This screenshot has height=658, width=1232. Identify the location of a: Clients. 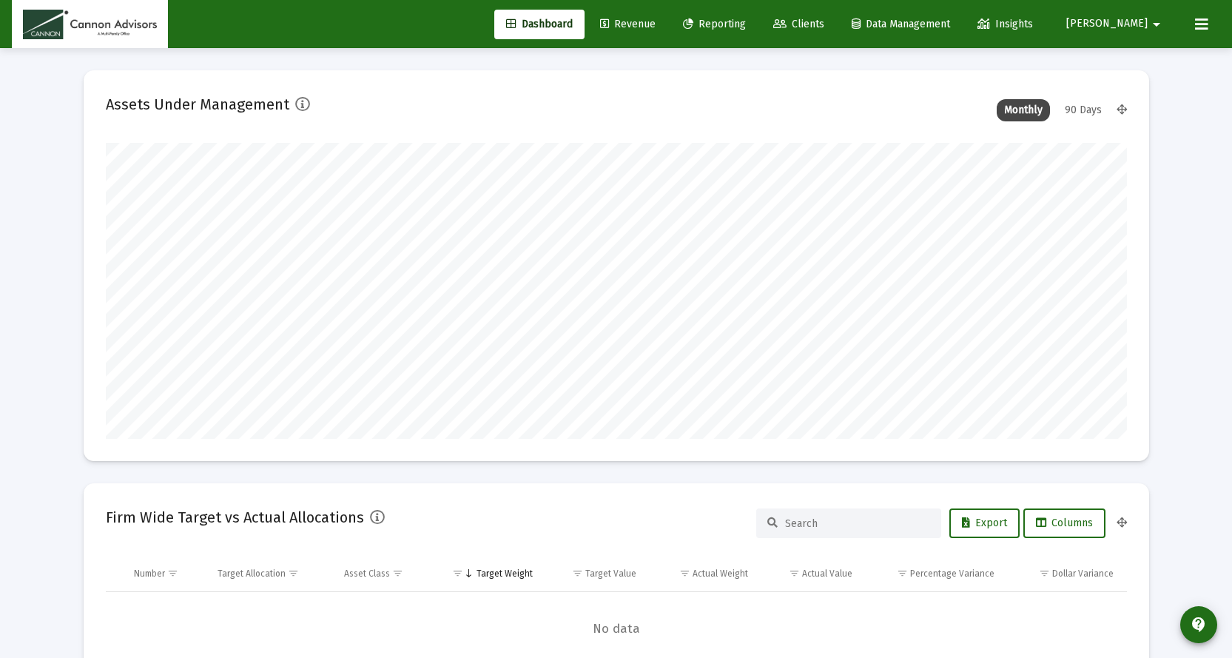
(798, 24).